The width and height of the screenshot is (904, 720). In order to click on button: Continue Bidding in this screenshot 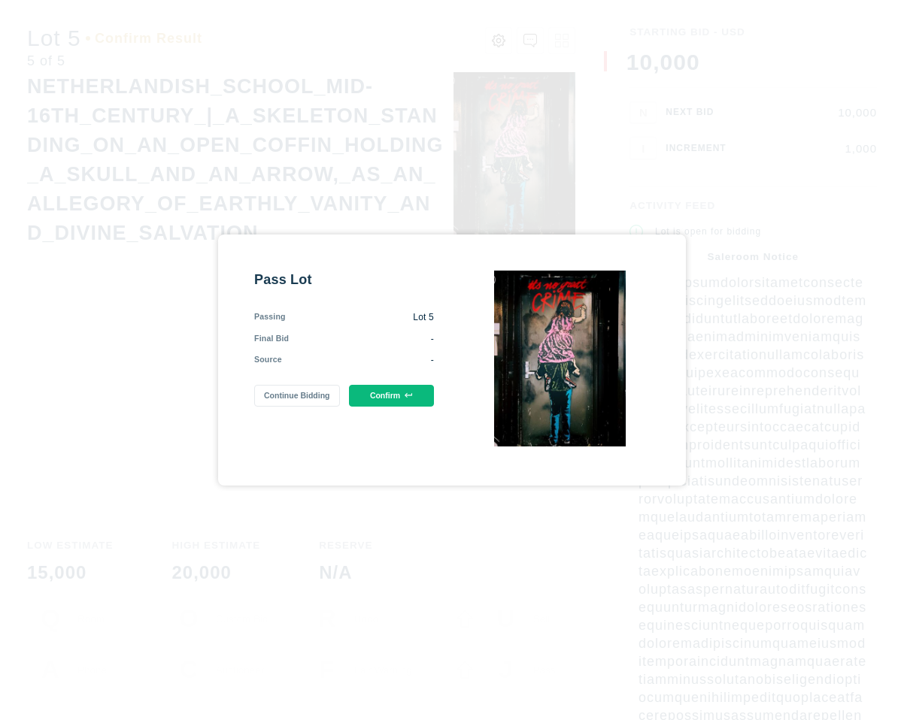, I will do `click(296, 396)`.